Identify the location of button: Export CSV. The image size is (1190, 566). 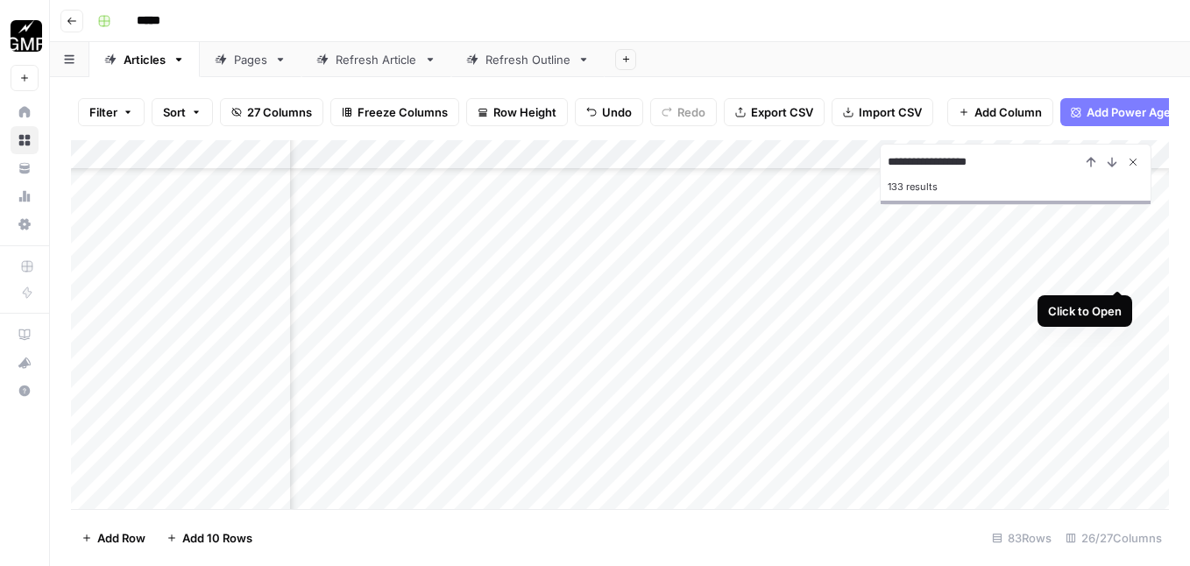
(774, 112).